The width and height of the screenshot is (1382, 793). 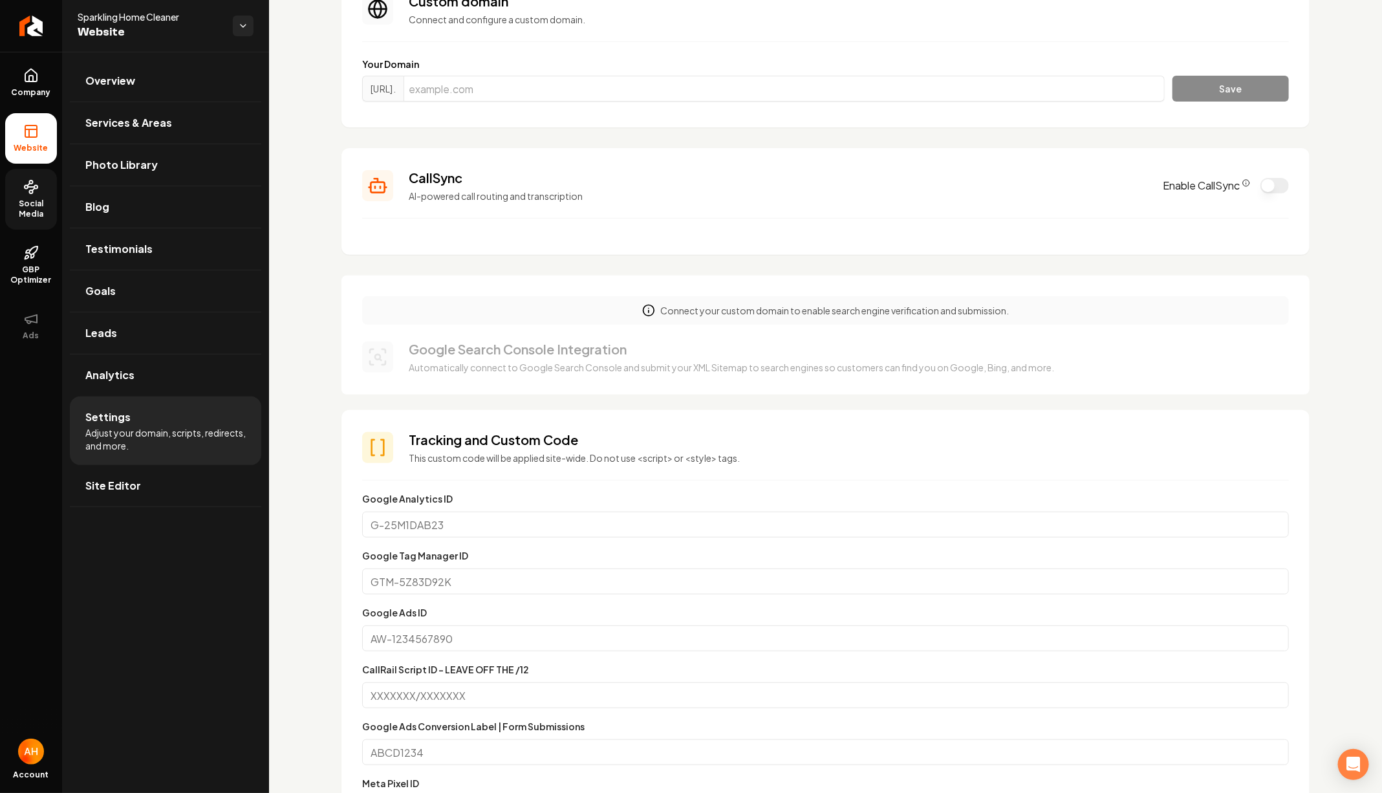 What do you see at coordinates (166, 207) in the screenshot?
I see `a: Blog` at bounding box center [166, 207].